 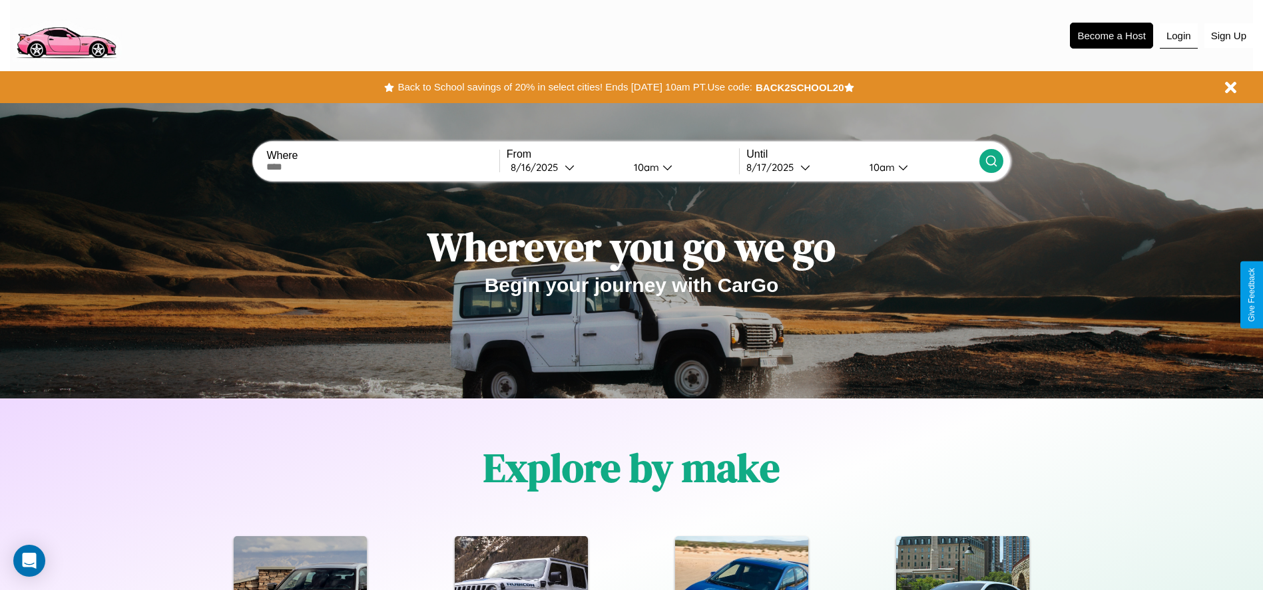 What do you see at coordinates (631, 468) in the screenshot?
I see `h1: Explore by make` at bounding box center [631, 468].